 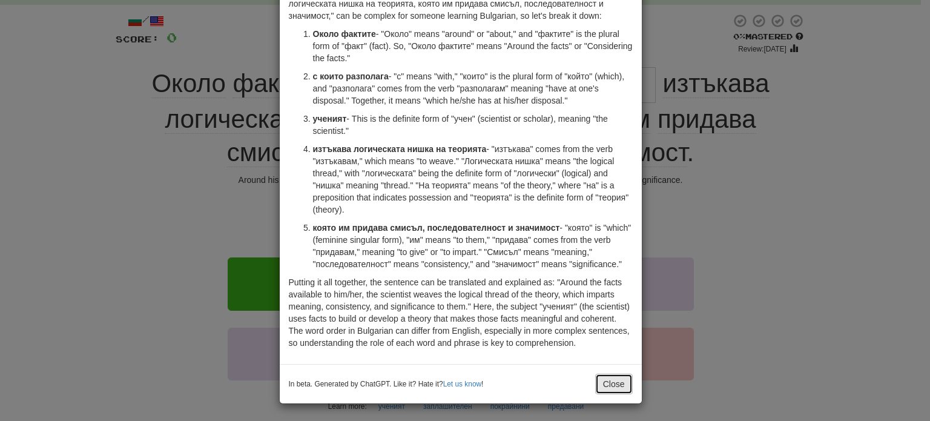 I want to click on button: Close, so click(x=614, y=384).